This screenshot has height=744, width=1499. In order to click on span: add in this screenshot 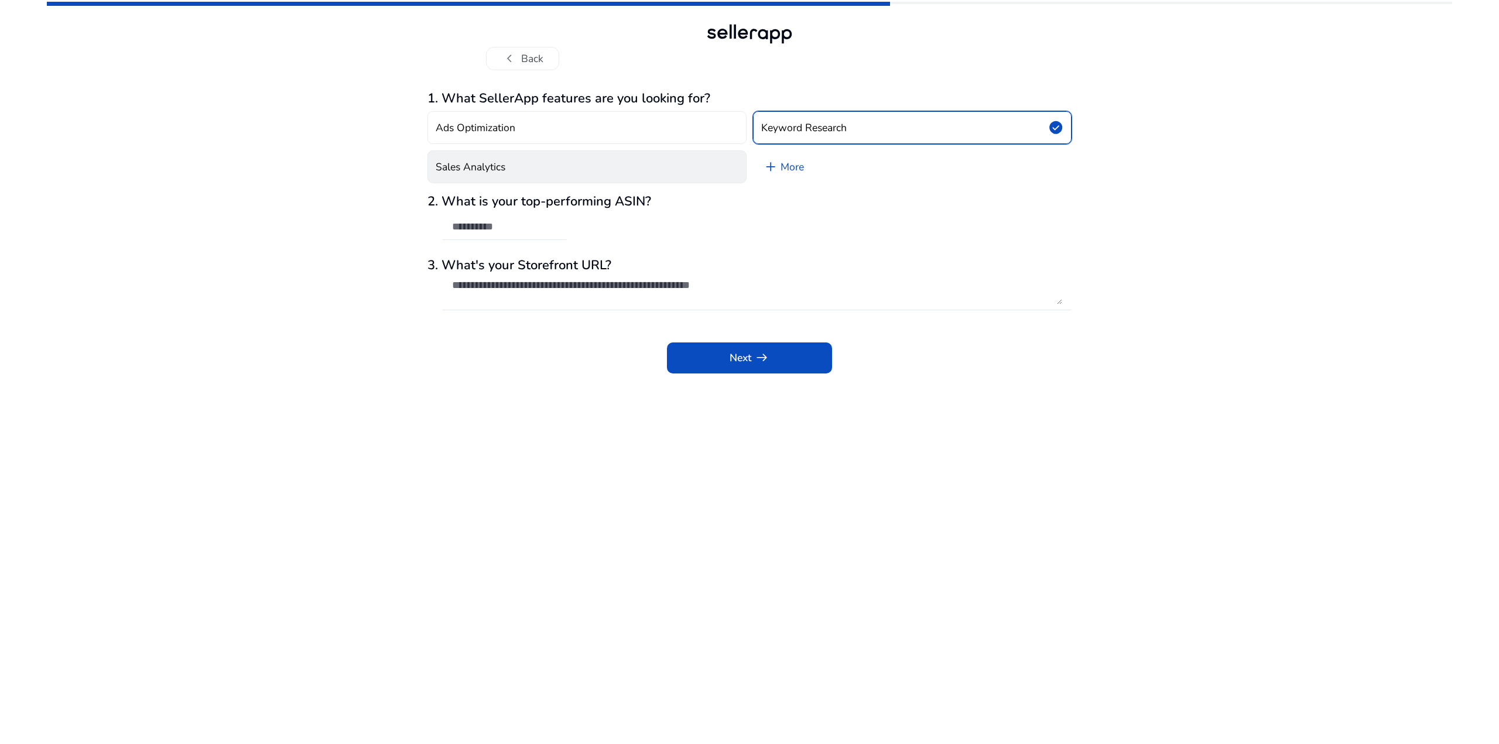, I will do `click(771, 167)`.